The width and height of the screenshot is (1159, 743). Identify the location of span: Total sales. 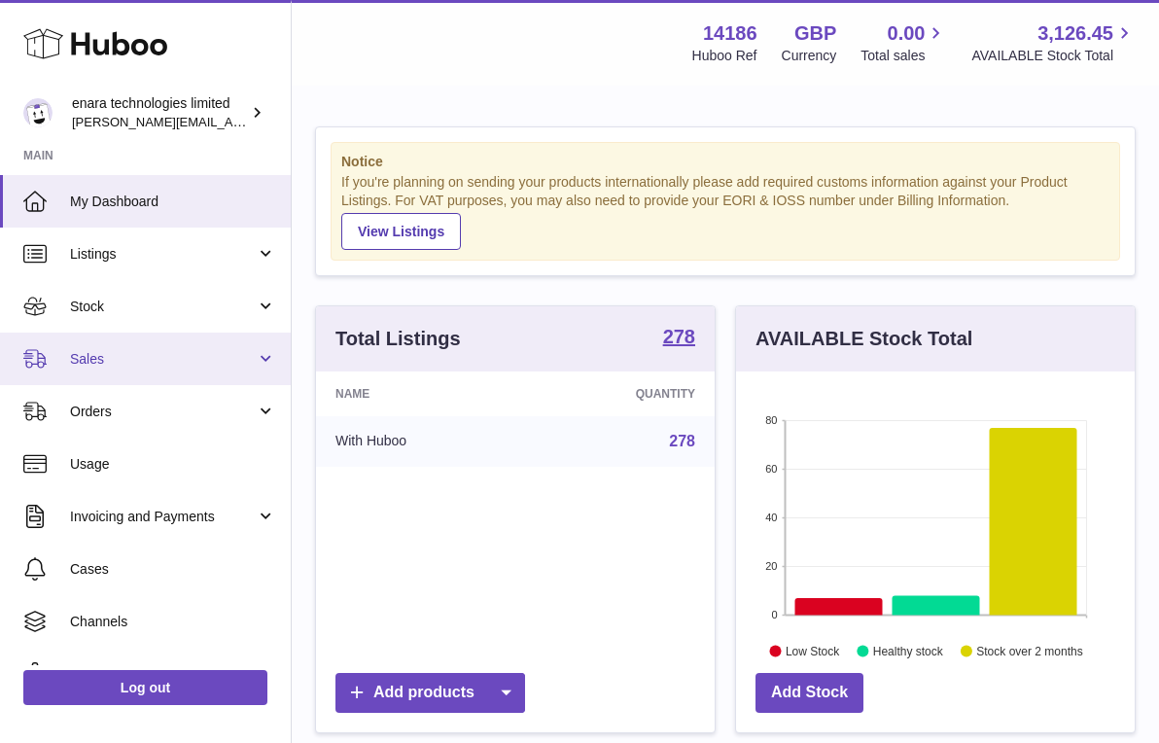
(904, 55).